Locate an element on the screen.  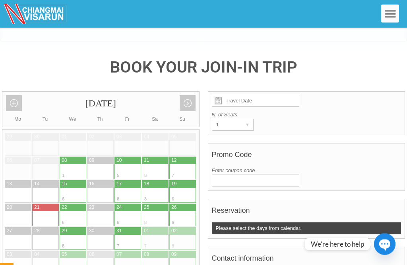
div: 25 is located at coordinates (146, 207).